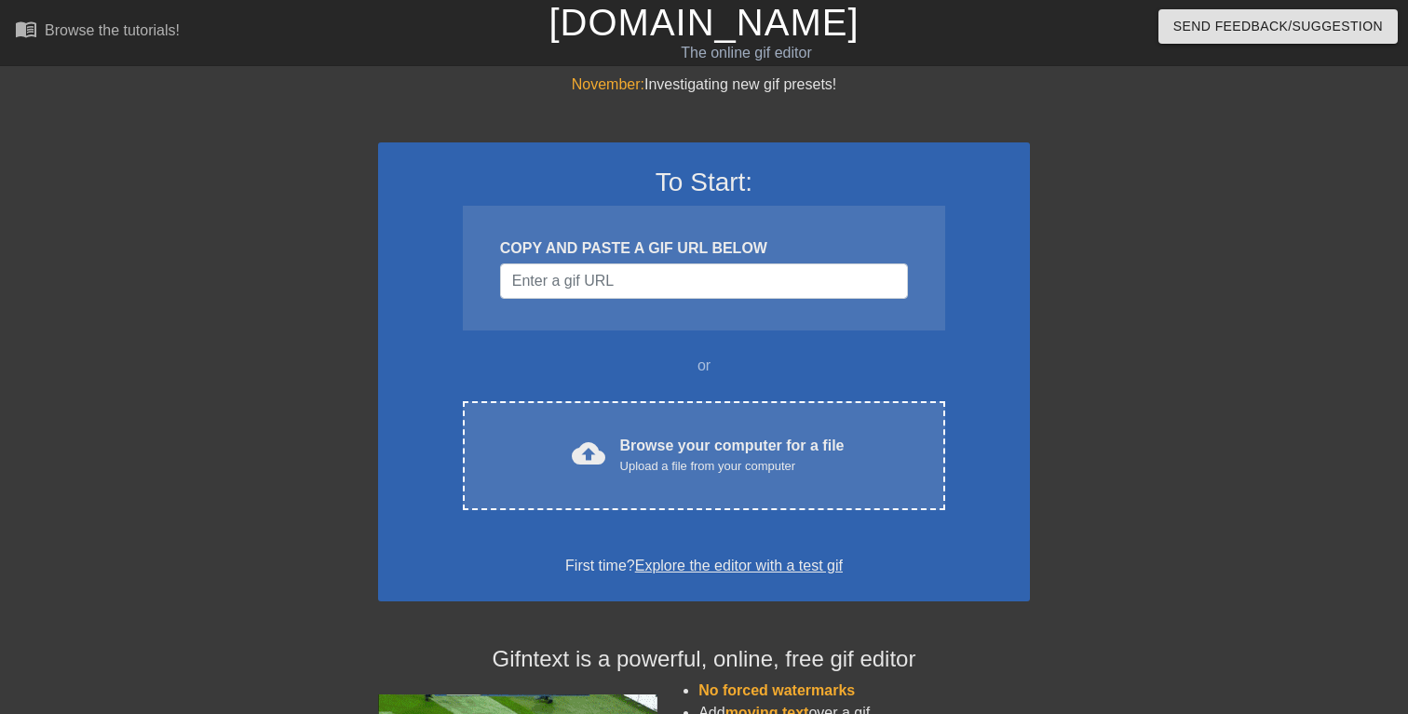  Describe the element at coordinates (704, 659) in the screenshot. I see `h4: Gifntext is a powerful, online, free gif editor` at that location.